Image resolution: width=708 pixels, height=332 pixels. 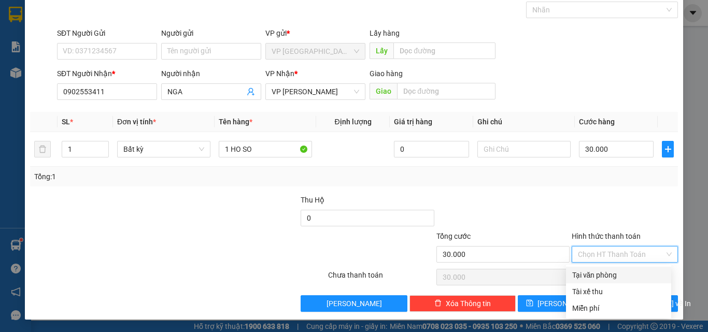 I want to click on span: Thu Hộ, so click(x=313, y=200).